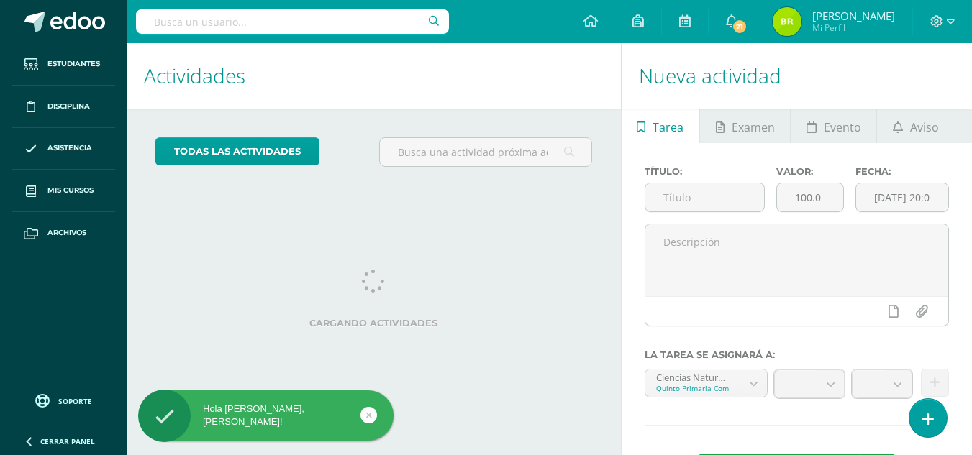  I want to click on img: 31b9b394d06e39e7186534e32953773e.png, so click(787, 22).